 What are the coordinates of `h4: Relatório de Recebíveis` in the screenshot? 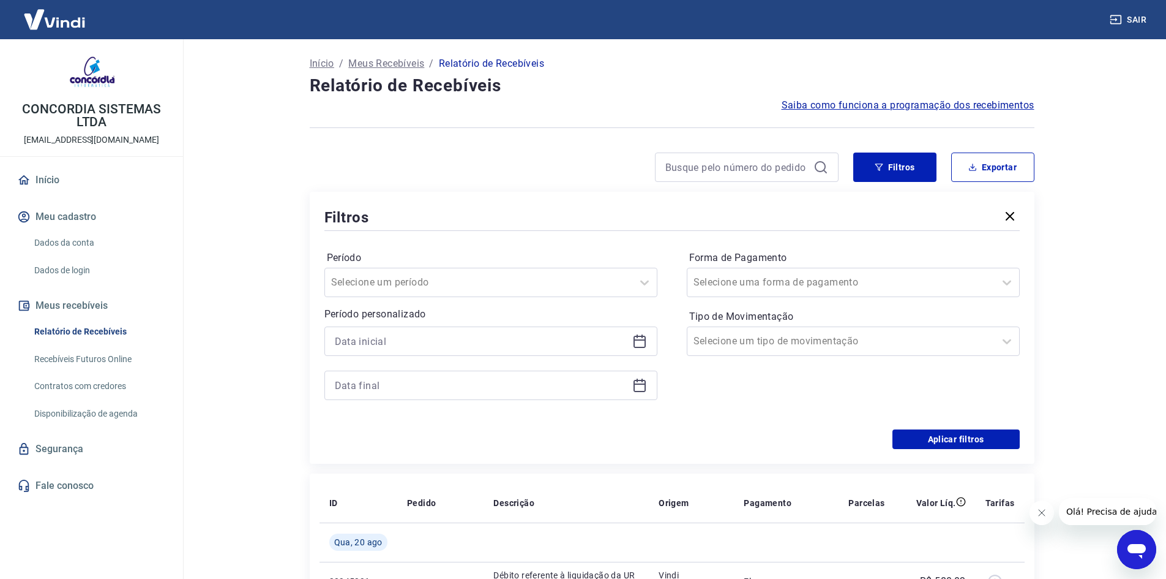 It's located at (672, 86).